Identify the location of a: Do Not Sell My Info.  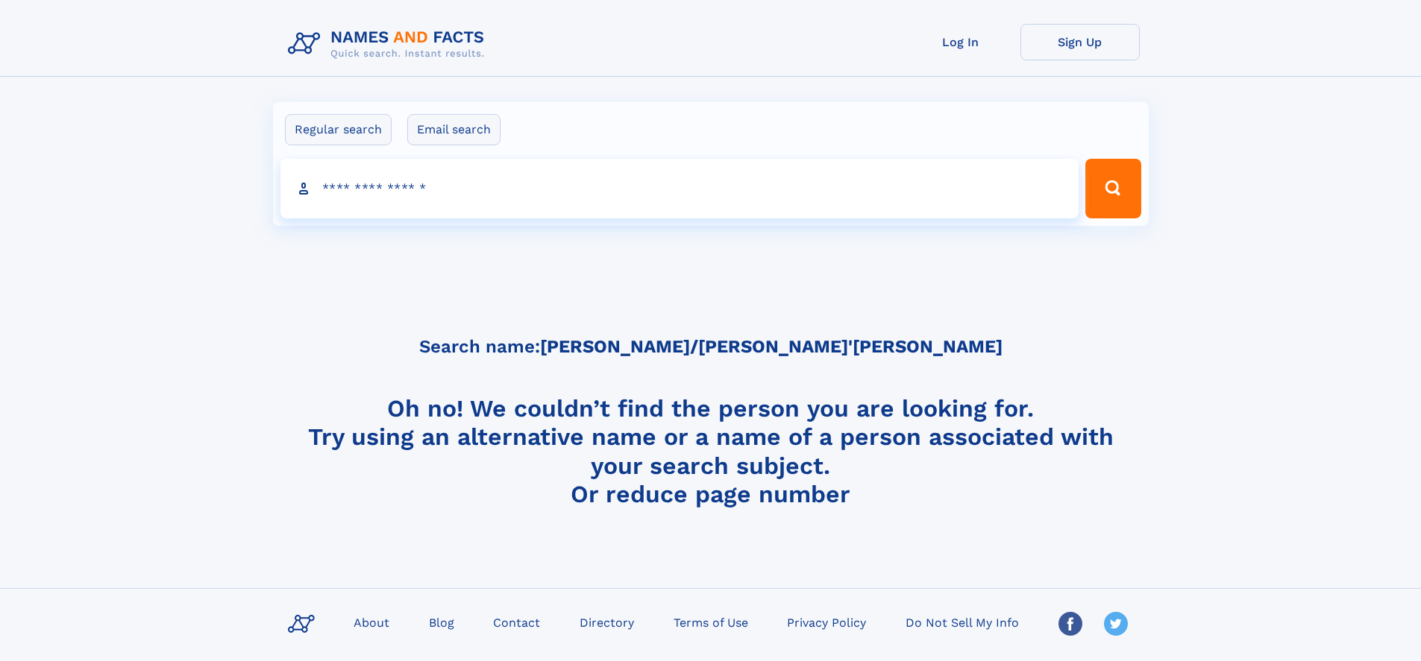
(962, 622).